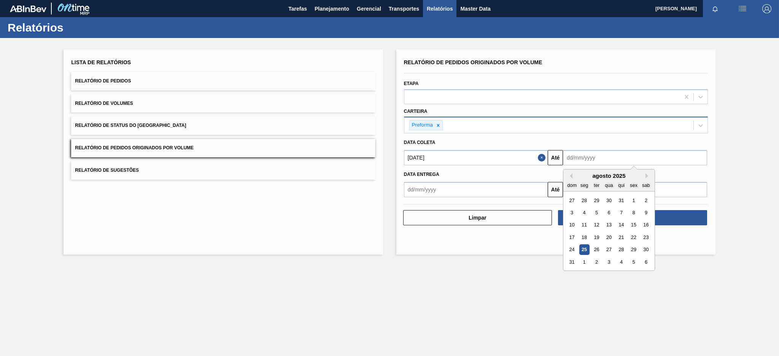 This screenshot has width=779, height=356. What do you see at coordinates (411, 84) in the screenshot?
I see `label: Etapa` at bounding box center [411, 84].